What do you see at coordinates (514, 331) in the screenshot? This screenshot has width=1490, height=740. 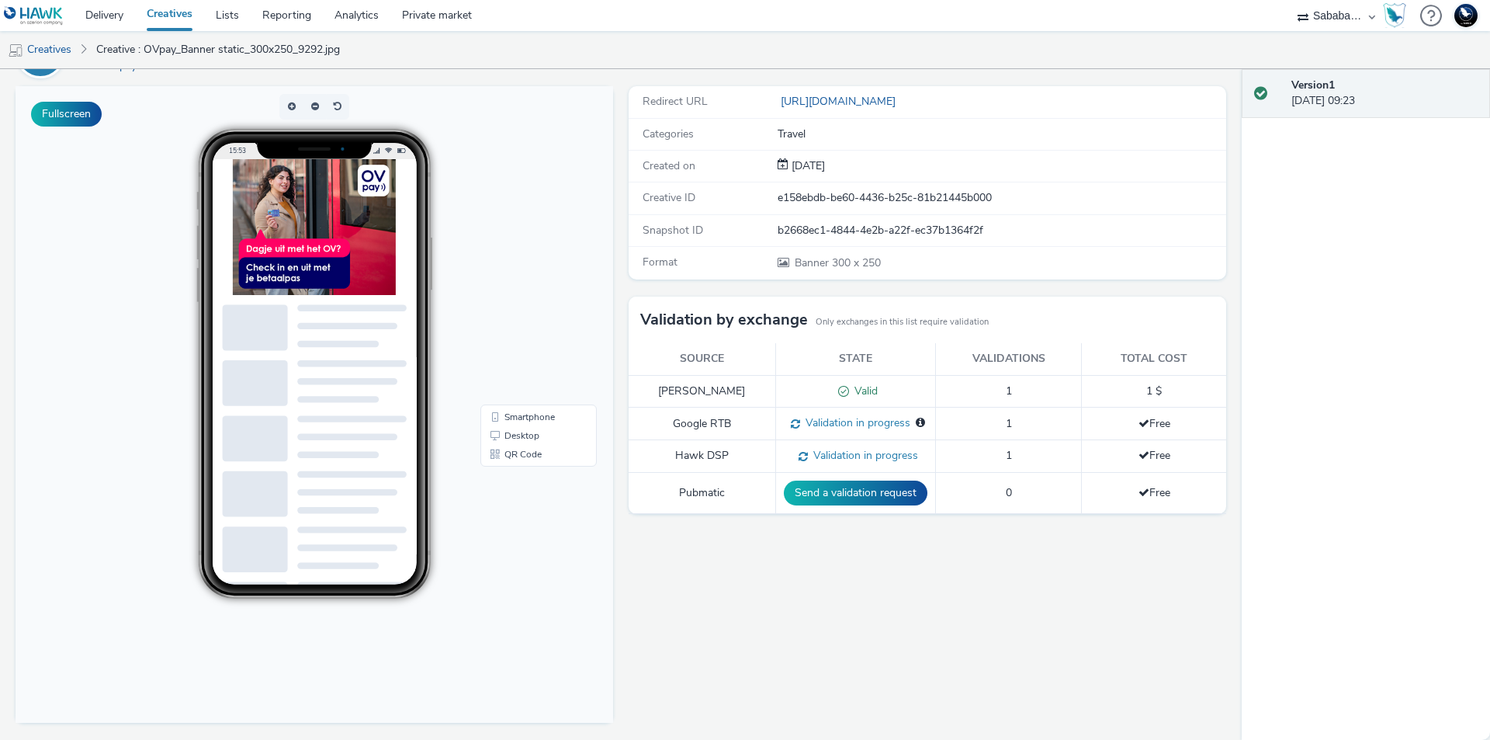 I see `span: Smartphone` at bounding box center [514, 331].